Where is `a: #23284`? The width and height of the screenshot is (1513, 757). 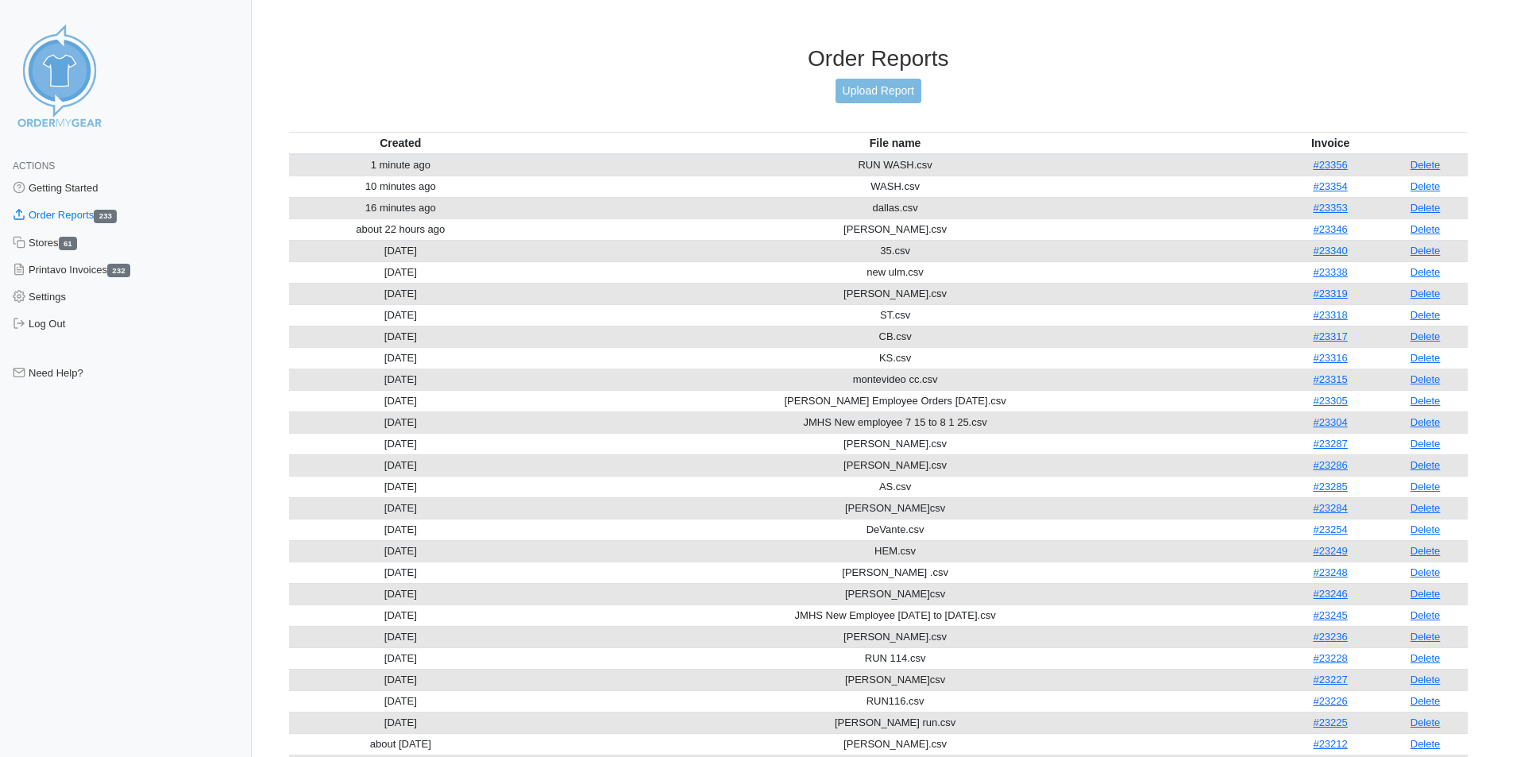
a: #23284 is located at coordinates (1330, 508).